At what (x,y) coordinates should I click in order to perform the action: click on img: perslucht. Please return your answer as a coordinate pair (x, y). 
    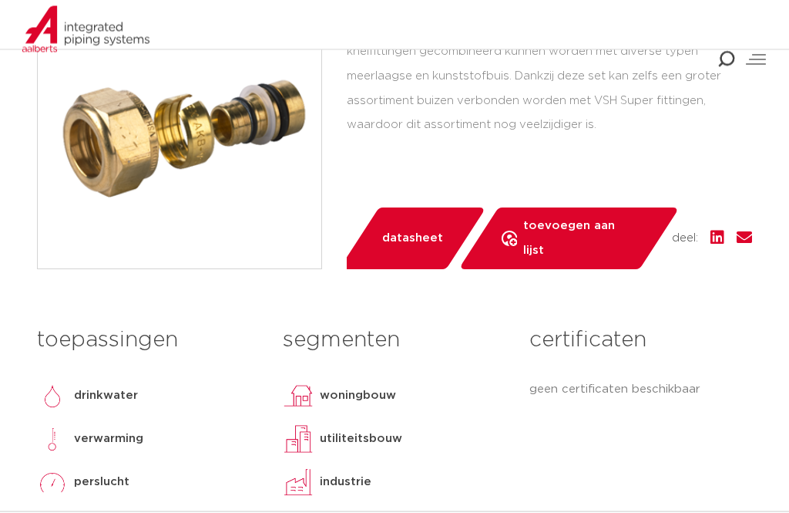
    Looking at the image, I should click on (52, 483).